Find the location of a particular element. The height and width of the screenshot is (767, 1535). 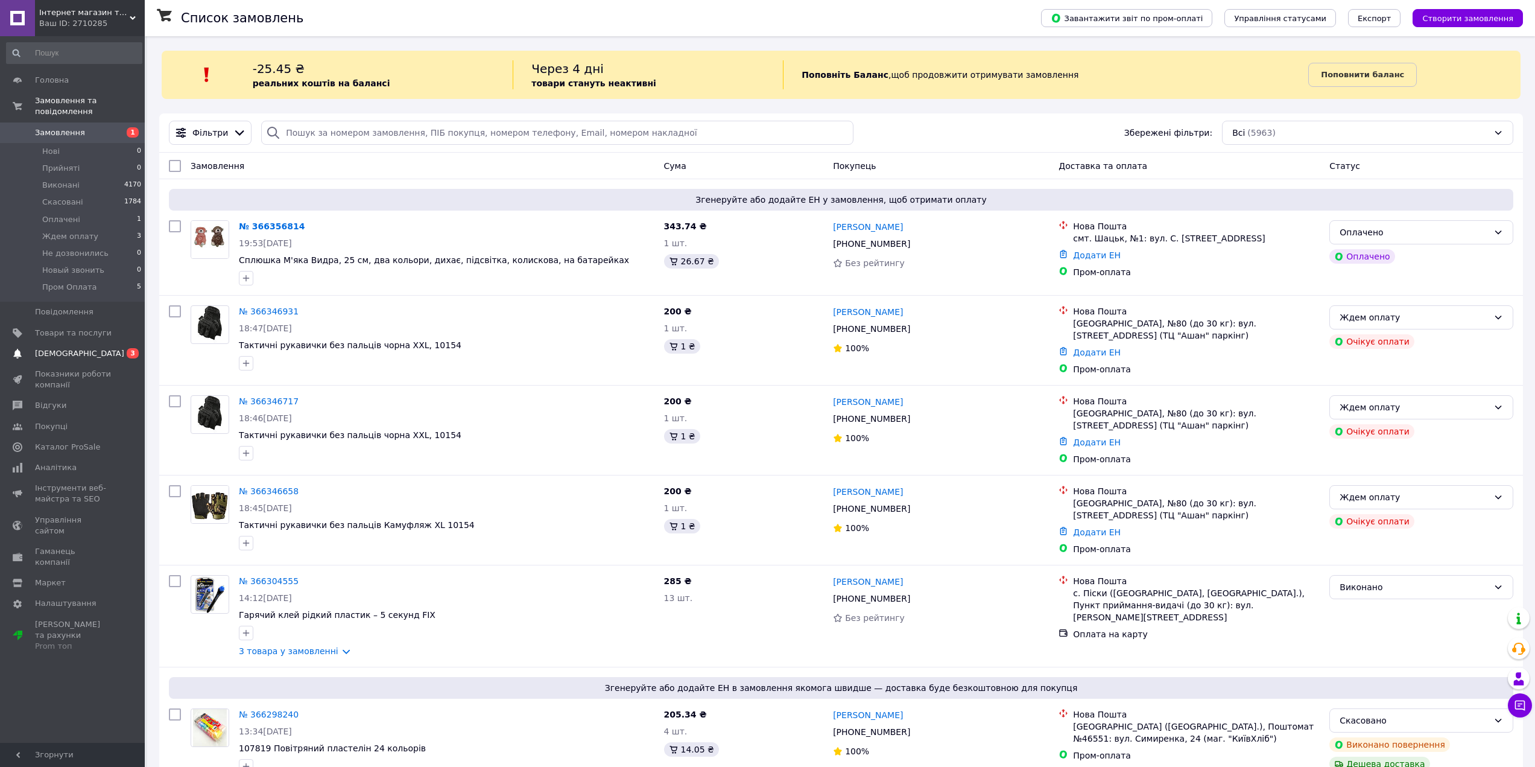

div: Оплата на карту is located at coordinates (1196, 634).